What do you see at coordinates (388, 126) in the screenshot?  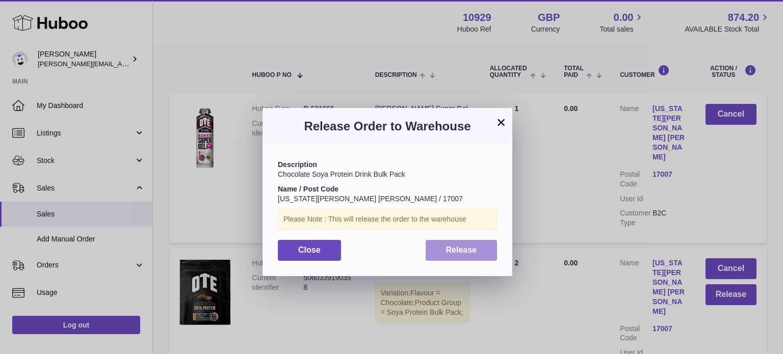 I see `h3: Release Order to Warehouse` at bounding box center [388, 126].